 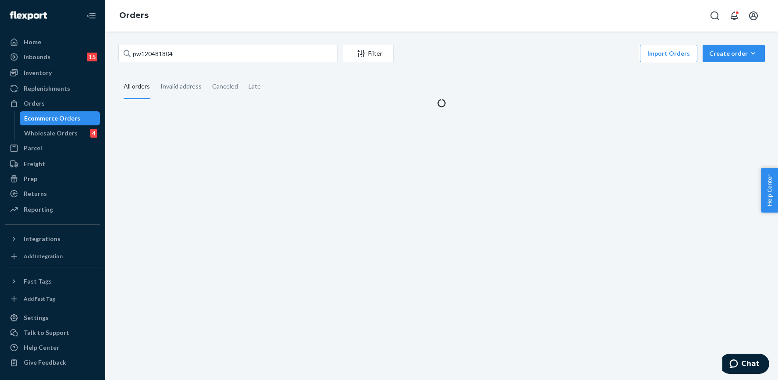 I want to click on a: Help Center, so click(x=53, y=348).